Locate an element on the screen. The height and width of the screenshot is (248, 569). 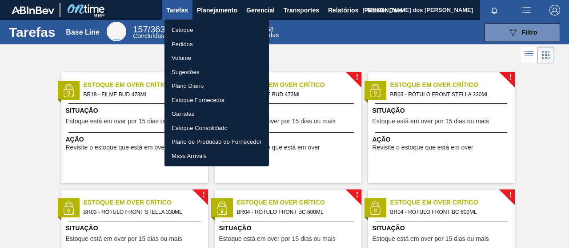
a: Garrafas is located at coordinates (216, 114).